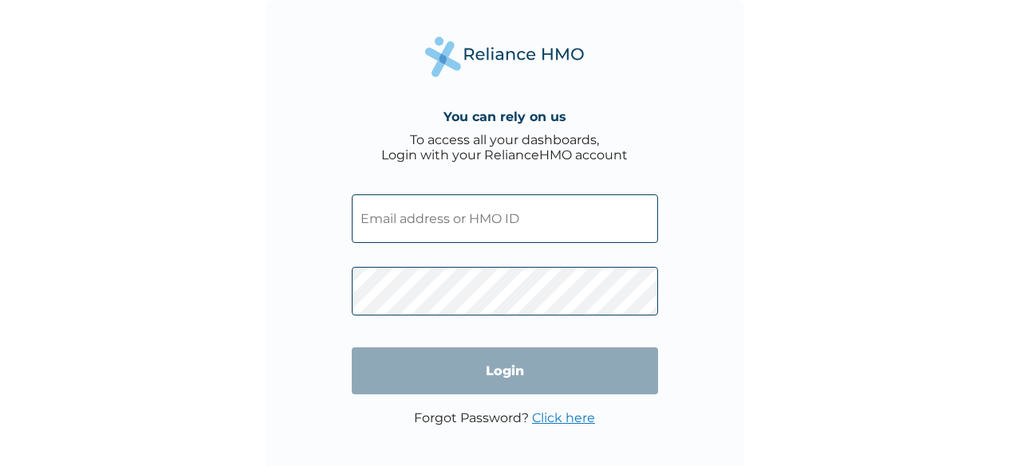 The width and height of the screenshot is (1009, 466). Describe the element at coordinates (505, 218) in the screenshot. I see `input: Email address or HMO ID` at that location.